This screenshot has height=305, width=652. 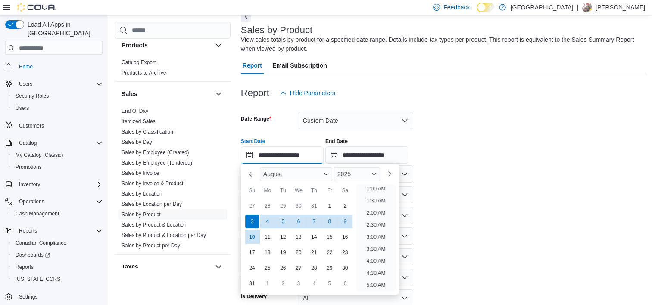 What do you see at coordinates (252, 221) in the screenshot?
I see `div: day-3` at bounding box center [252, 221].